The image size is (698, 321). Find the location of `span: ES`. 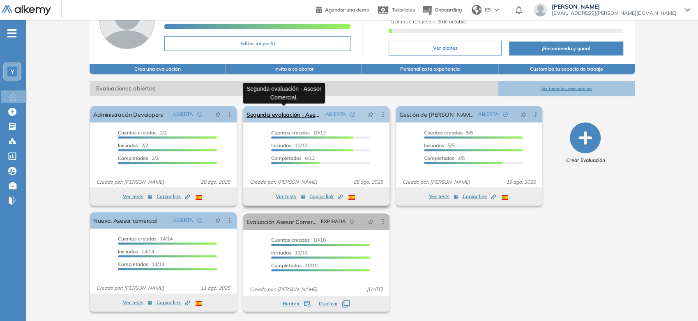

span: ES is located at coordinates (488, 10).